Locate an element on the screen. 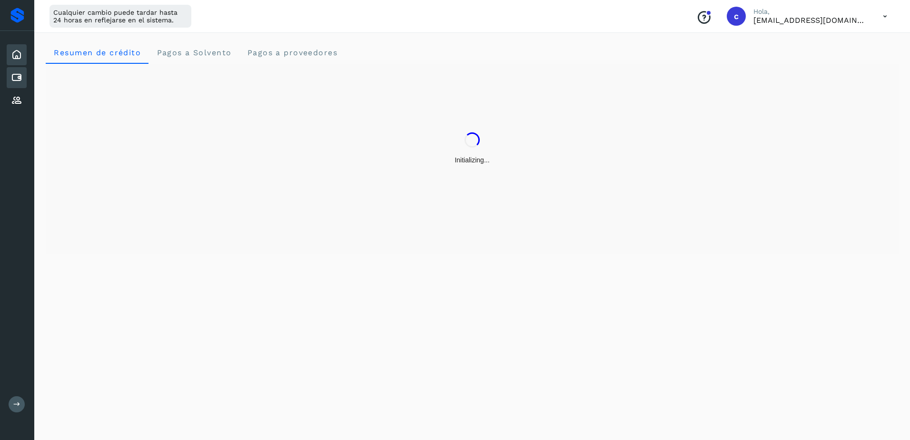  div: Proveedores is located at coordinates (17, 100).